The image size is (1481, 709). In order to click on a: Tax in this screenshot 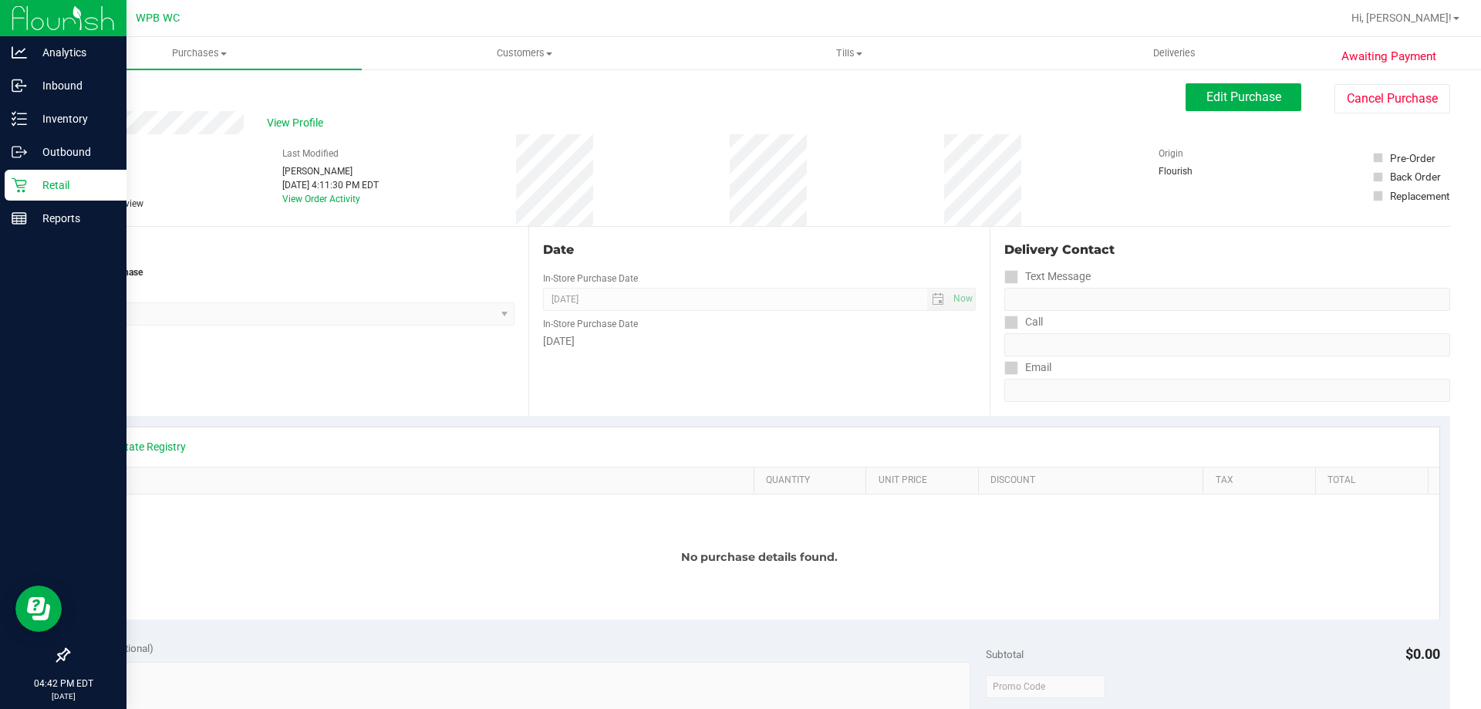, I will do `click(1263, 481)`.